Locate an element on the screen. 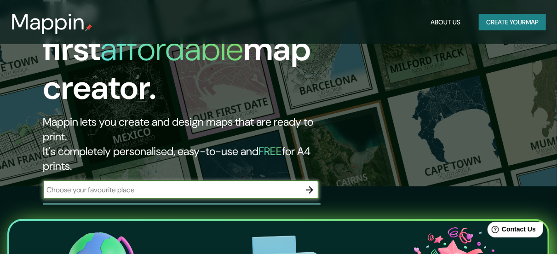 This screenshot has height=254, width=557. span: Contact Us is located at coordinates (44, 11).